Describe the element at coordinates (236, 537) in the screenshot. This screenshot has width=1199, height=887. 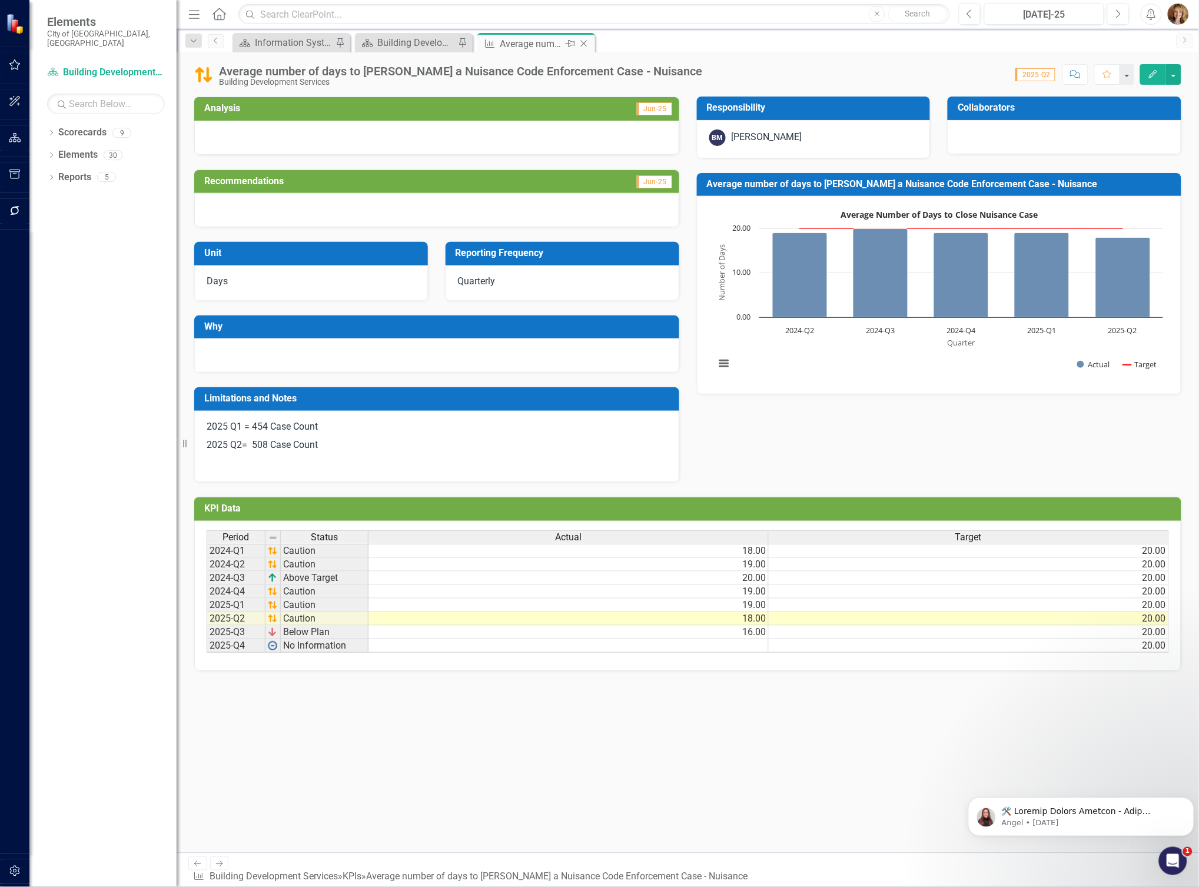
I see `span: Period` at that location.